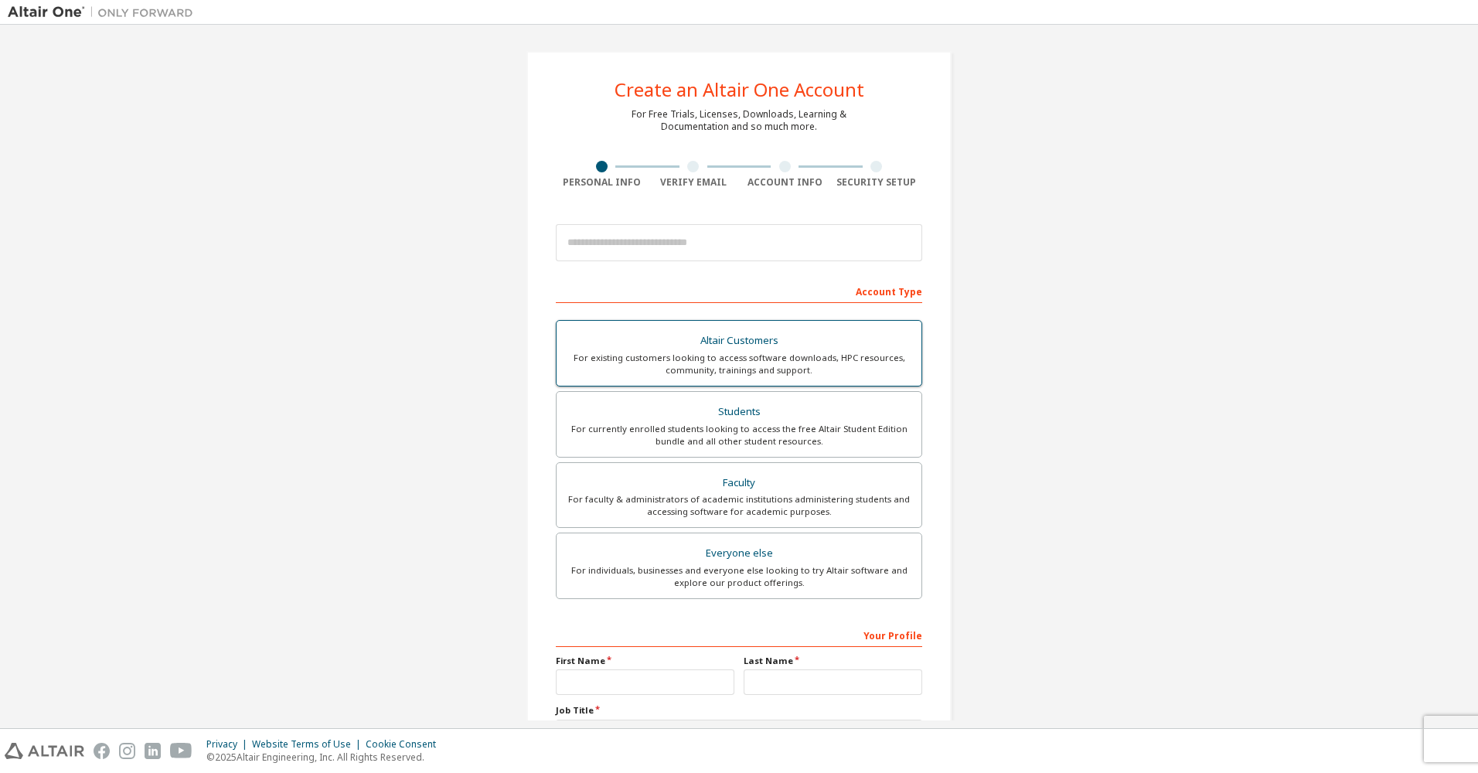  Describe the element at coordinates (739, 121) in the screenshot. I see `div: For Free Trials, Licenses, Downloads, Learning & Documentation and so much more.` at that location.